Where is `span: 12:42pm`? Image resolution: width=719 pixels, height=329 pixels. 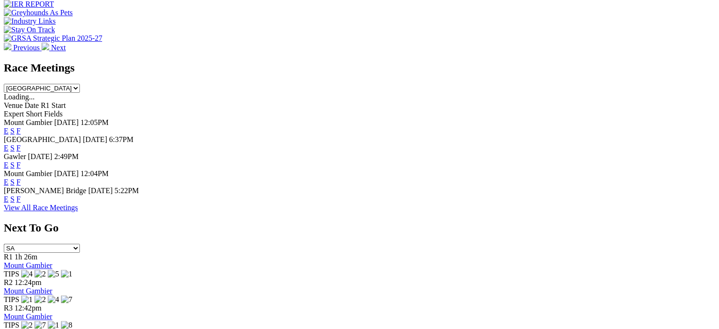
span: 12:42pm is located at coordinates (28, 307).